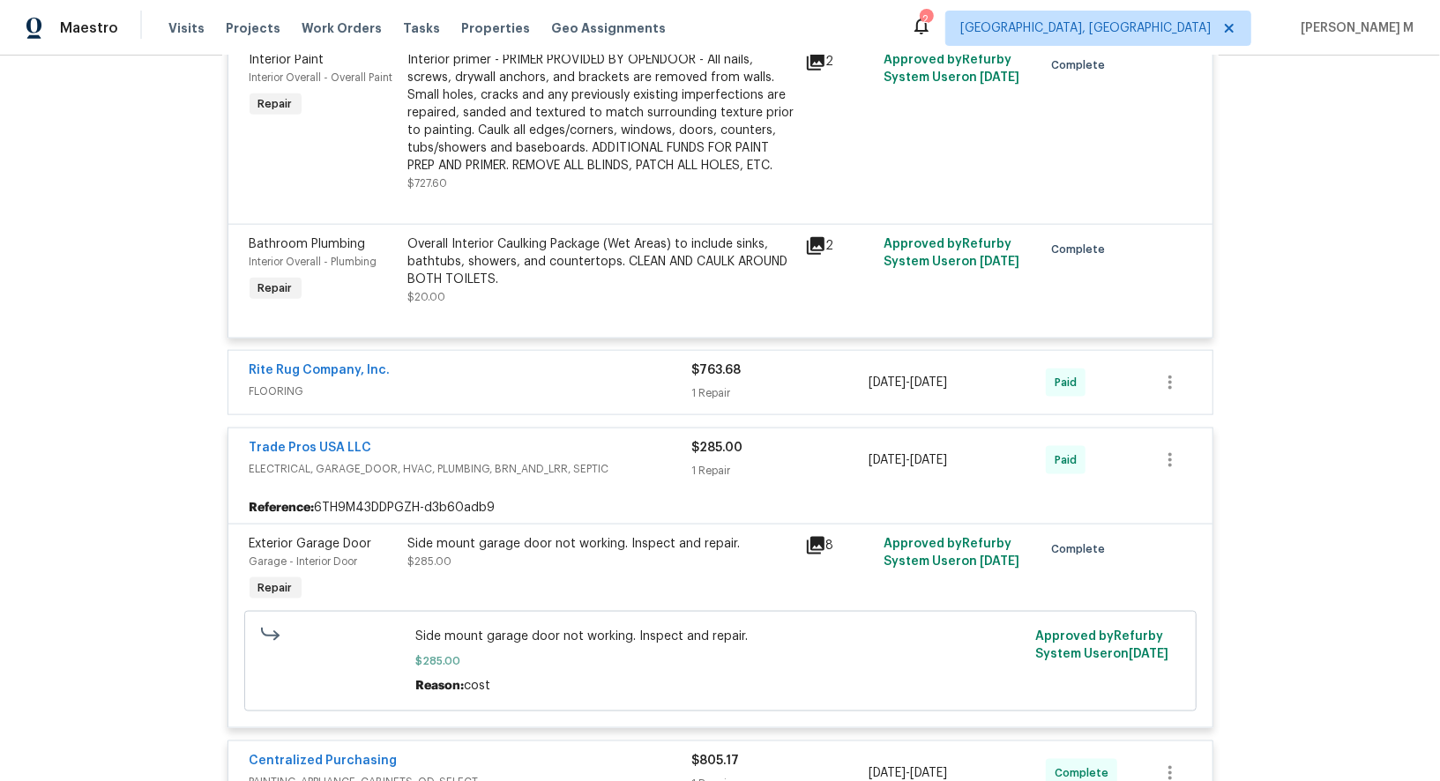 The width and height of the screenshot is (1440, 781). Describe the element at coordinates (313, 262) in the screenshot. I see `span: Interior Overall - Plumbing` at that location.